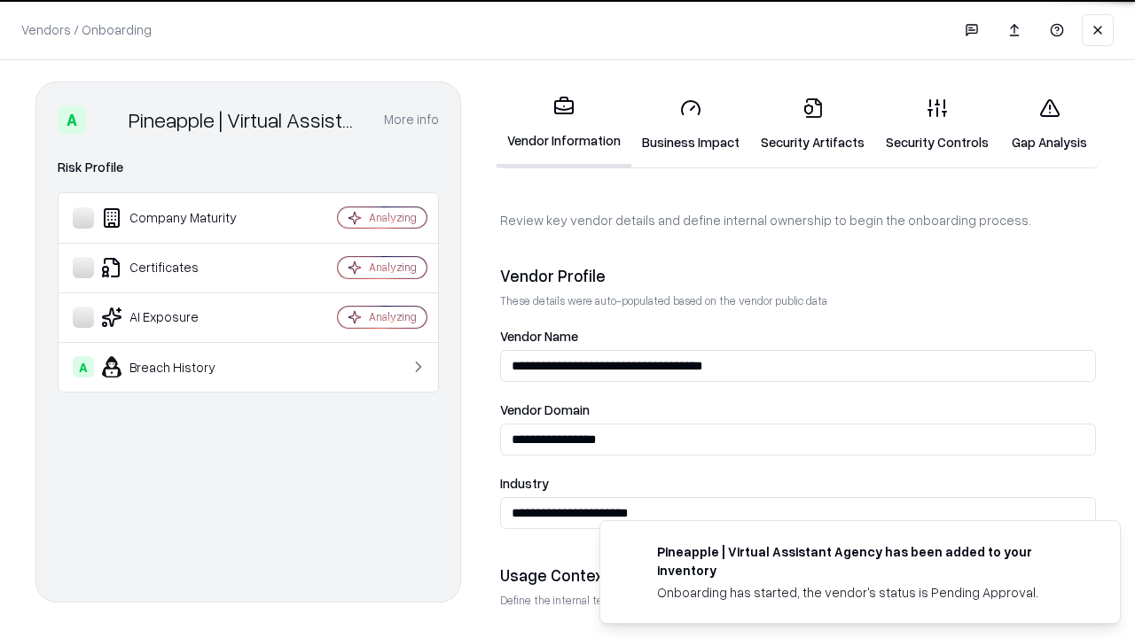 The image size is (1135, 638). I want to click on div: Onboarding has started, the vendor's status is Pending Approval., so click(867, 592).